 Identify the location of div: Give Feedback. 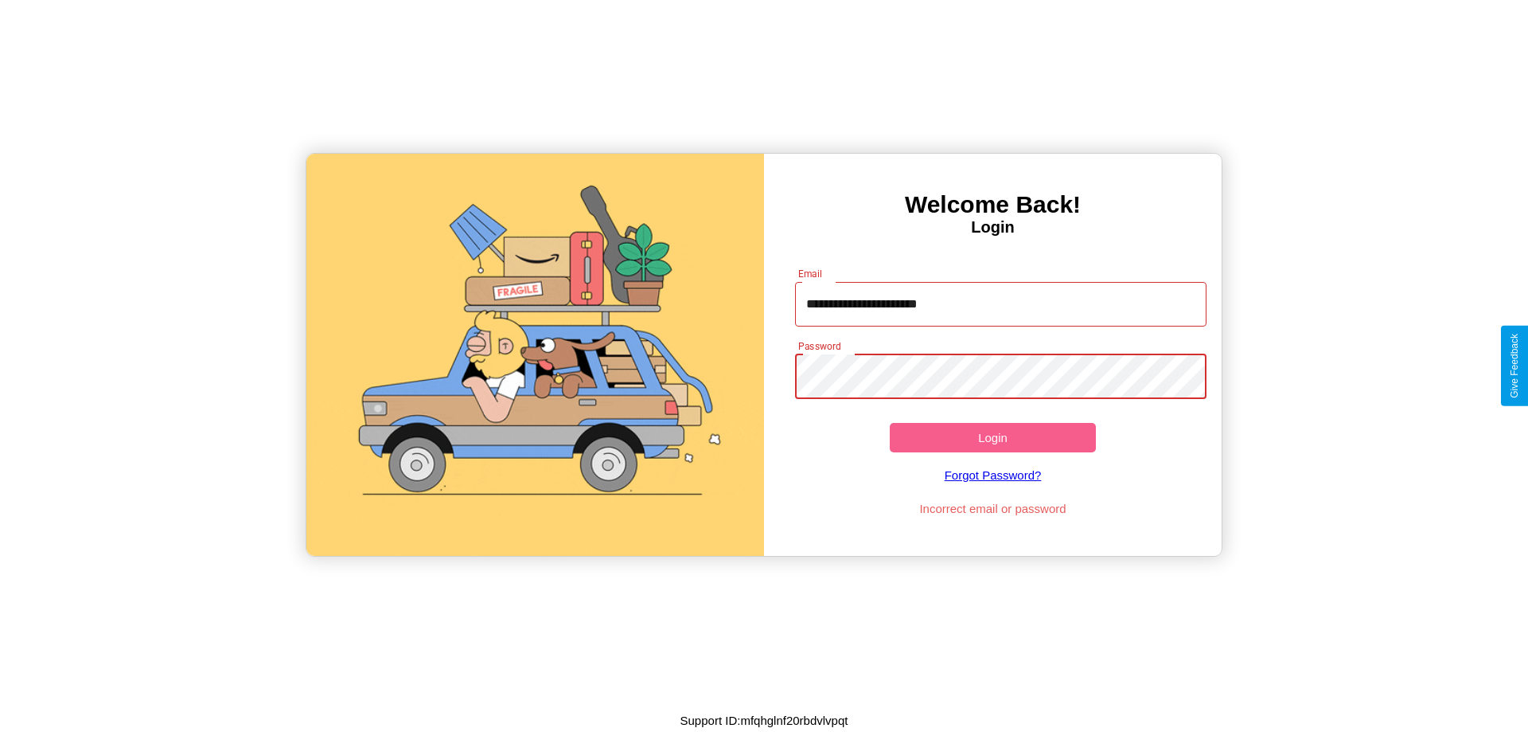
(1515, 365).